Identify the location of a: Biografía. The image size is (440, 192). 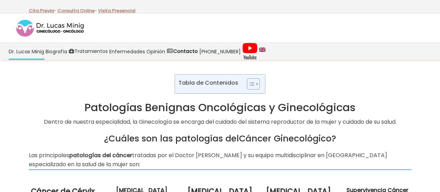
(56, 51).